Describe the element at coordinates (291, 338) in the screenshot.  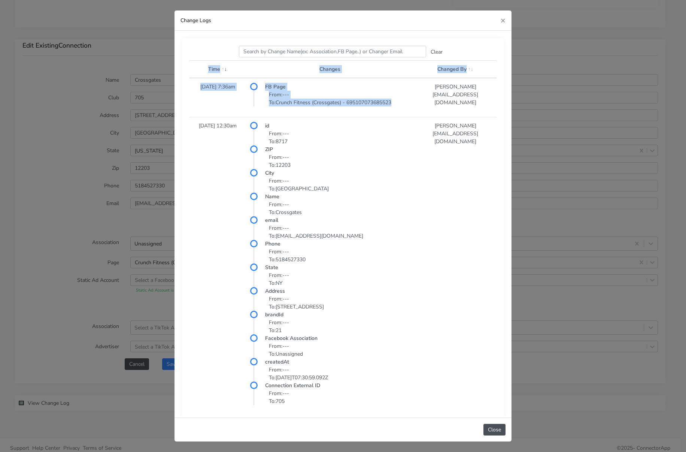
I see `strong: Facebook Association` at that location.